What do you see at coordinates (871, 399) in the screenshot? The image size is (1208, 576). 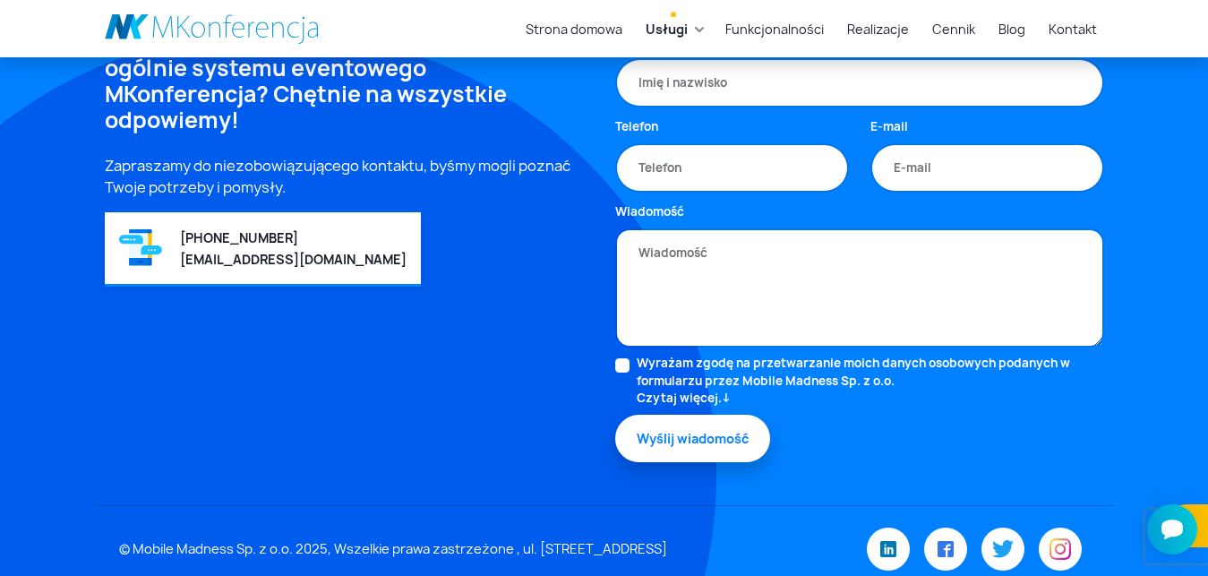 I see `a: Czytaj więcej.` at bounding box center [871, 399].